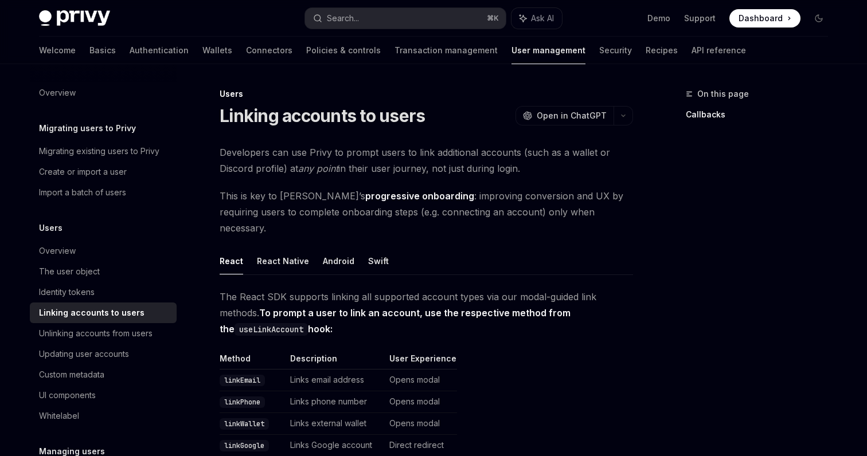 This screenshot has height=456, width=867. I want to click on th: Description, so click(335, 361).